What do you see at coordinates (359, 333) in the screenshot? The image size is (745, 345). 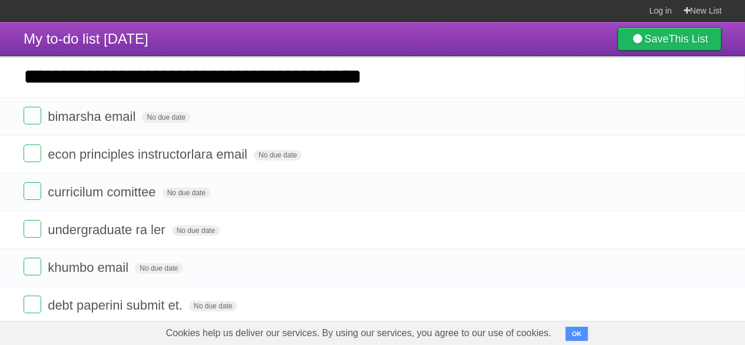 I see `span: Cookies help us deliver our services. By using our services, you agree to our use of cookies.` at bounding box center [359, 333].